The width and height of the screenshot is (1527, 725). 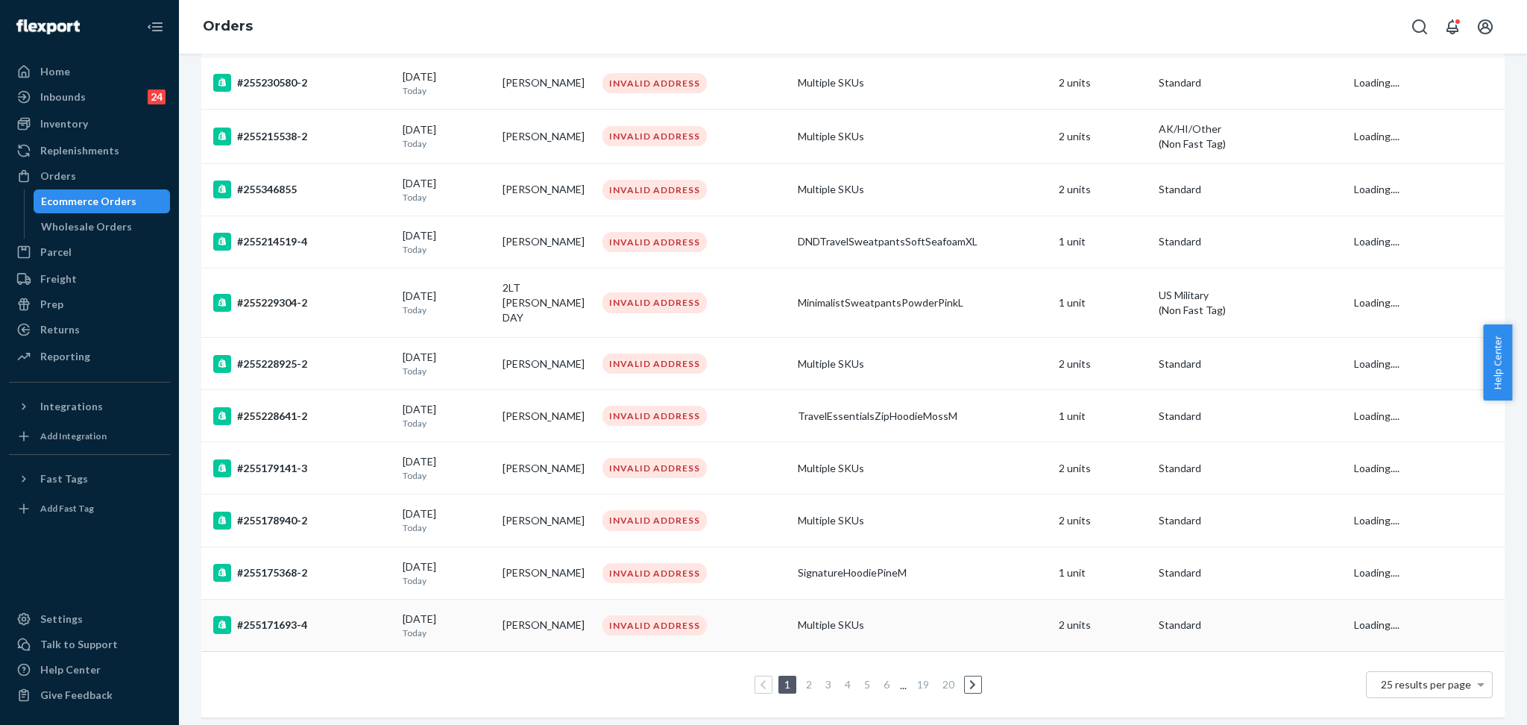 I want to click on div: DNDTravelSweatpantsSoftSeafoamXL, so click(x=922, y=242).